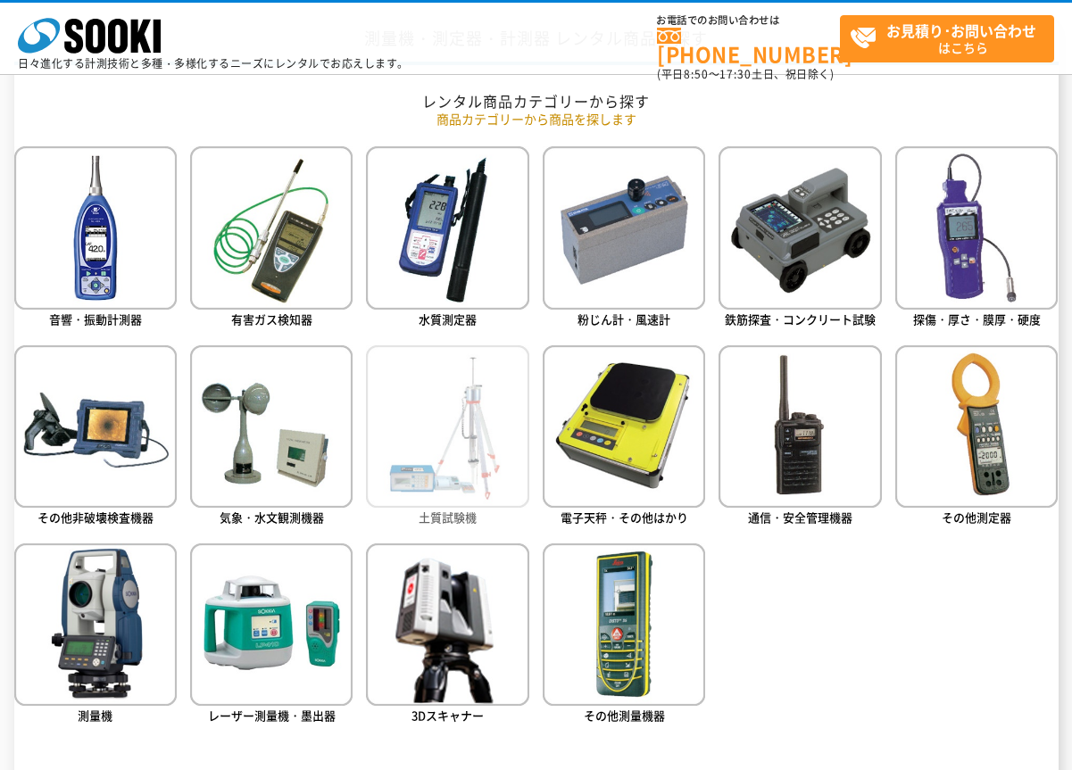 This screenshot has width=1072, height=770. I want to click on span: 気象・水文観測機器, so click(271, 517).